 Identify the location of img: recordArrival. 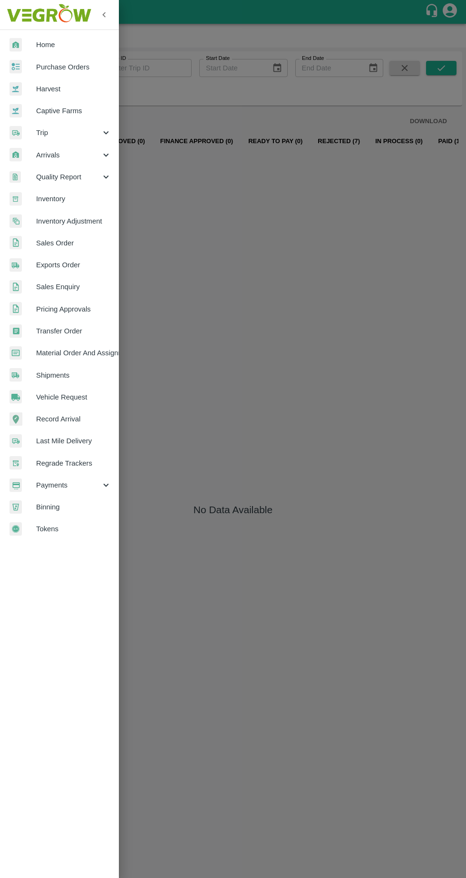
(16, 419).